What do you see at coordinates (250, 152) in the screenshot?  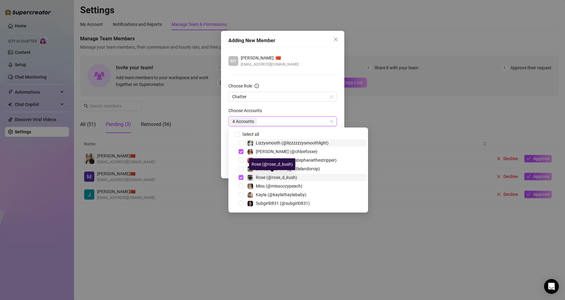 I see `img: Chloe (@chloefoxxe)` at bounding box center [250, 152].